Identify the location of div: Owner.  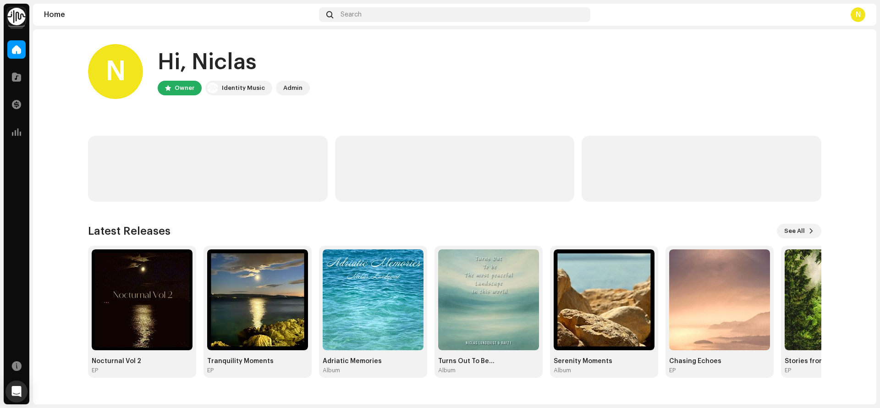
(184, 88).